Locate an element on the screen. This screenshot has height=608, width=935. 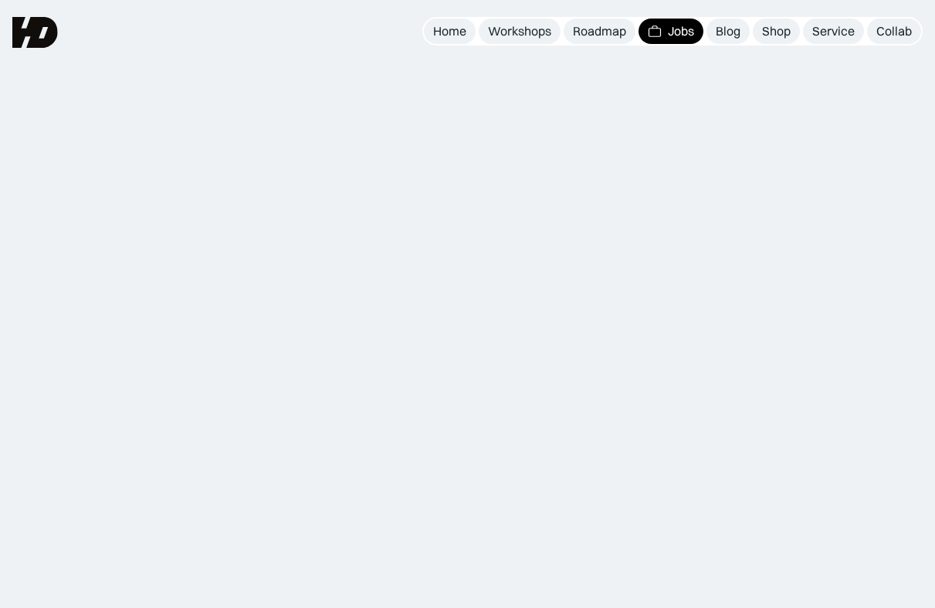
div: Roadmap is located at coordinates (599, 31).